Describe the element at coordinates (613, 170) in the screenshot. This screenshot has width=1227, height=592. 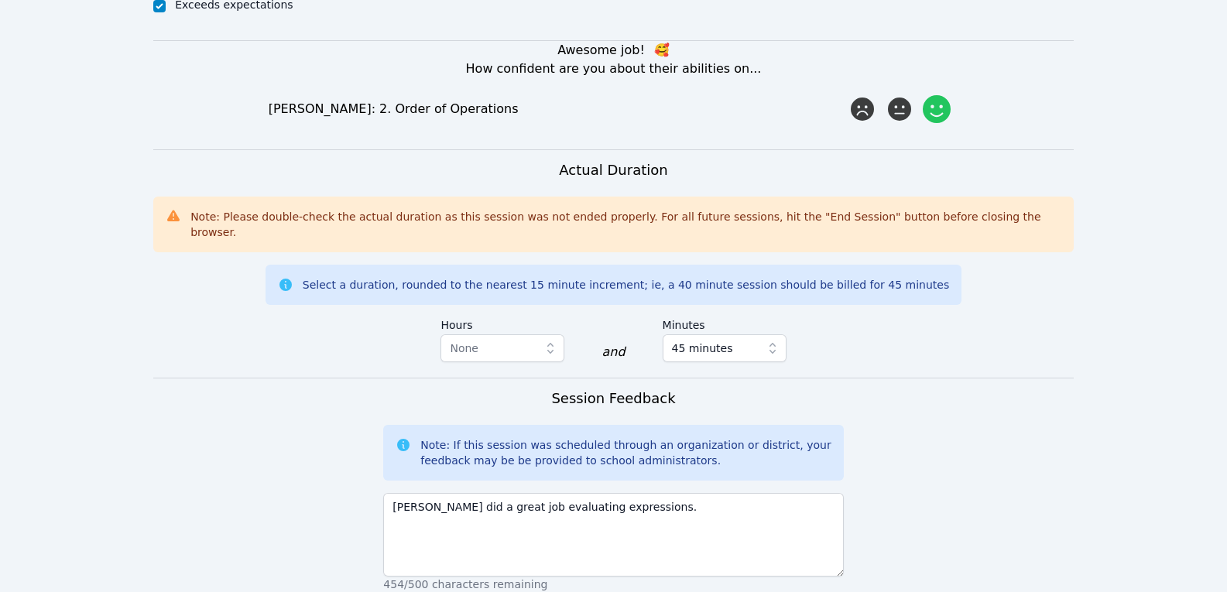
I see `h3: Actual Duration` at that location.